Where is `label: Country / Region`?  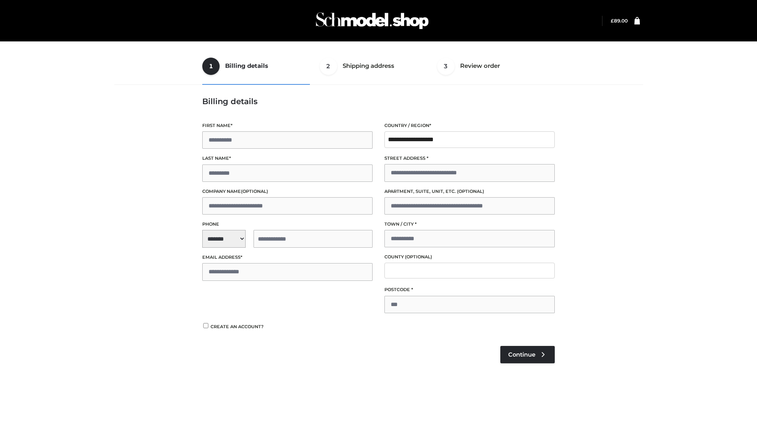 label: Country / Region is located at coordinates (469, 125).